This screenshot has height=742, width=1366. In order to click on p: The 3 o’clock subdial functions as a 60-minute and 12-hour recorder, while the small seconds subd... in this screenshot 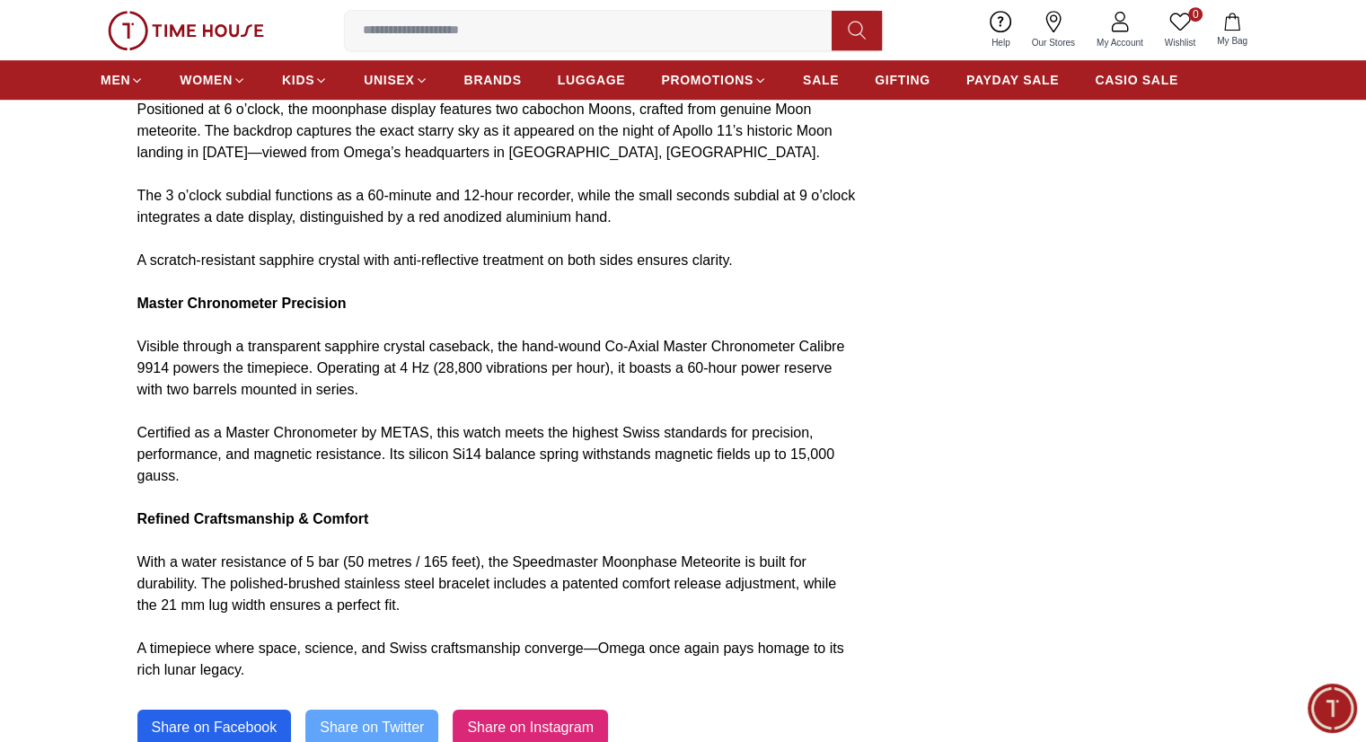, I will do `click(497, 207)`.